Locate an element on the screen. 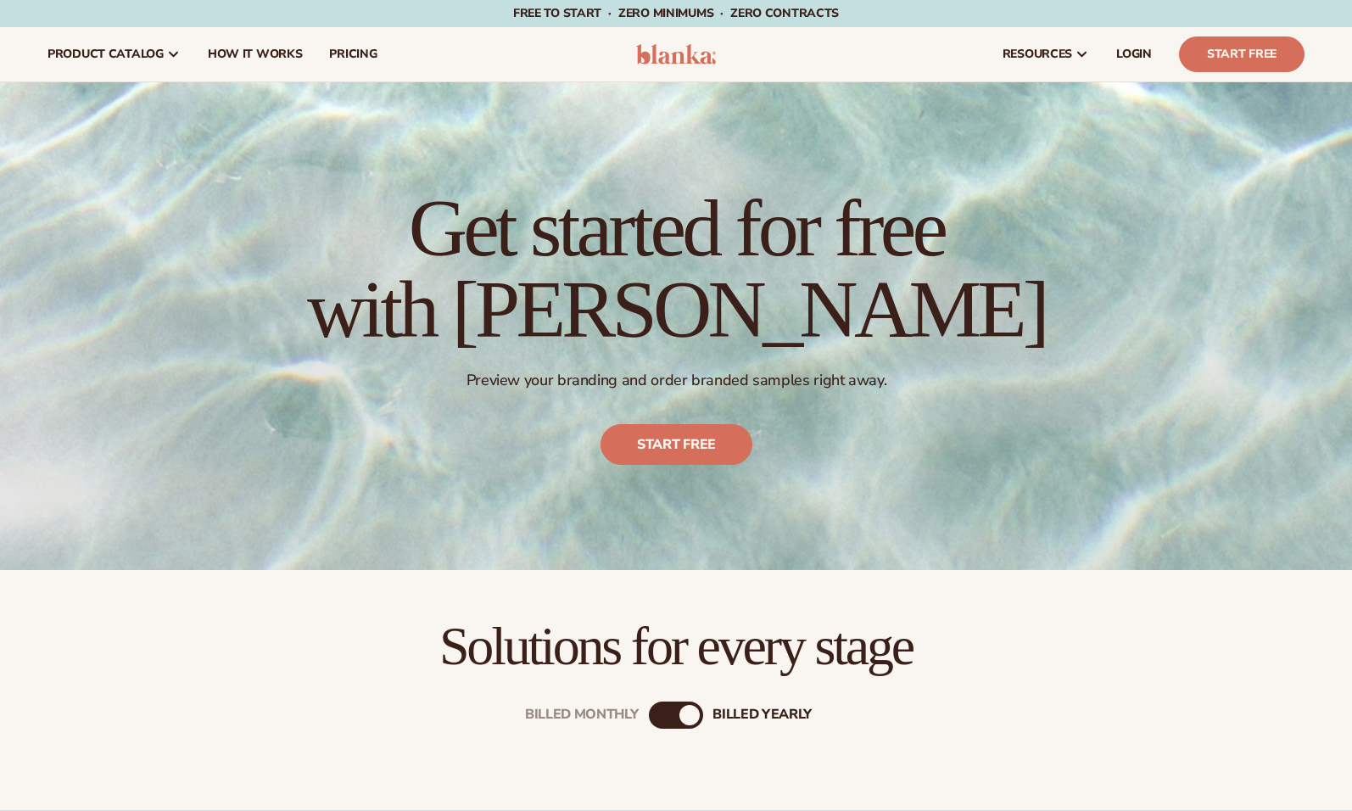  h2: Solutions for every stage is located at coordinates (676, 645).